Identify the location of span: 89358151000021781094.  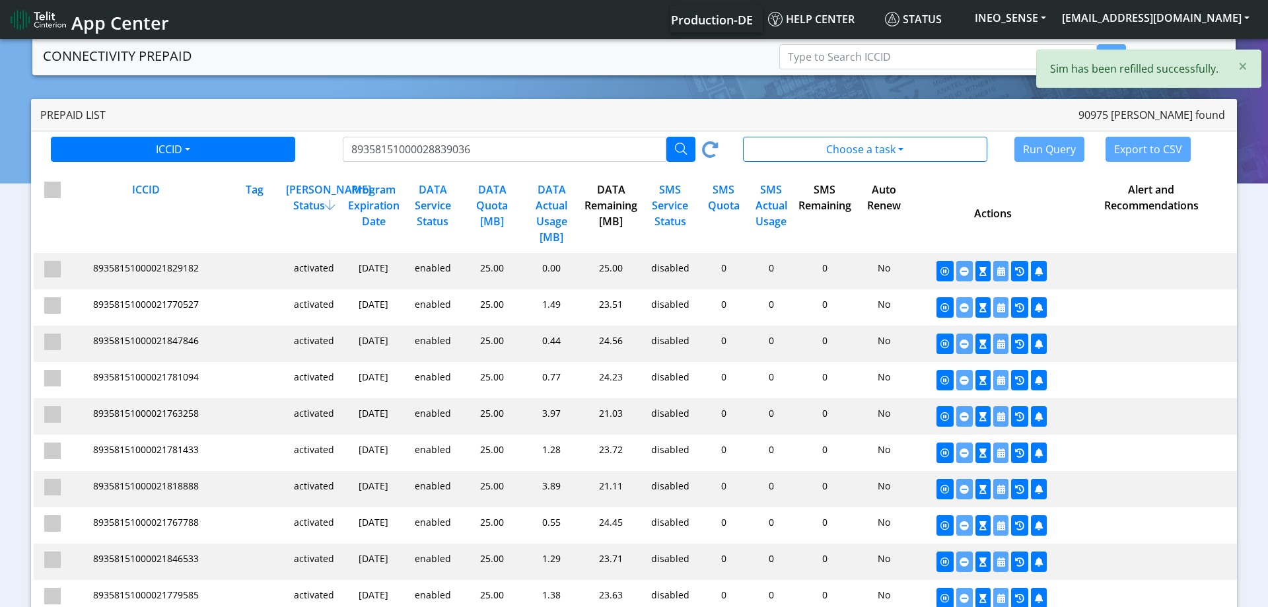
(146, 376).